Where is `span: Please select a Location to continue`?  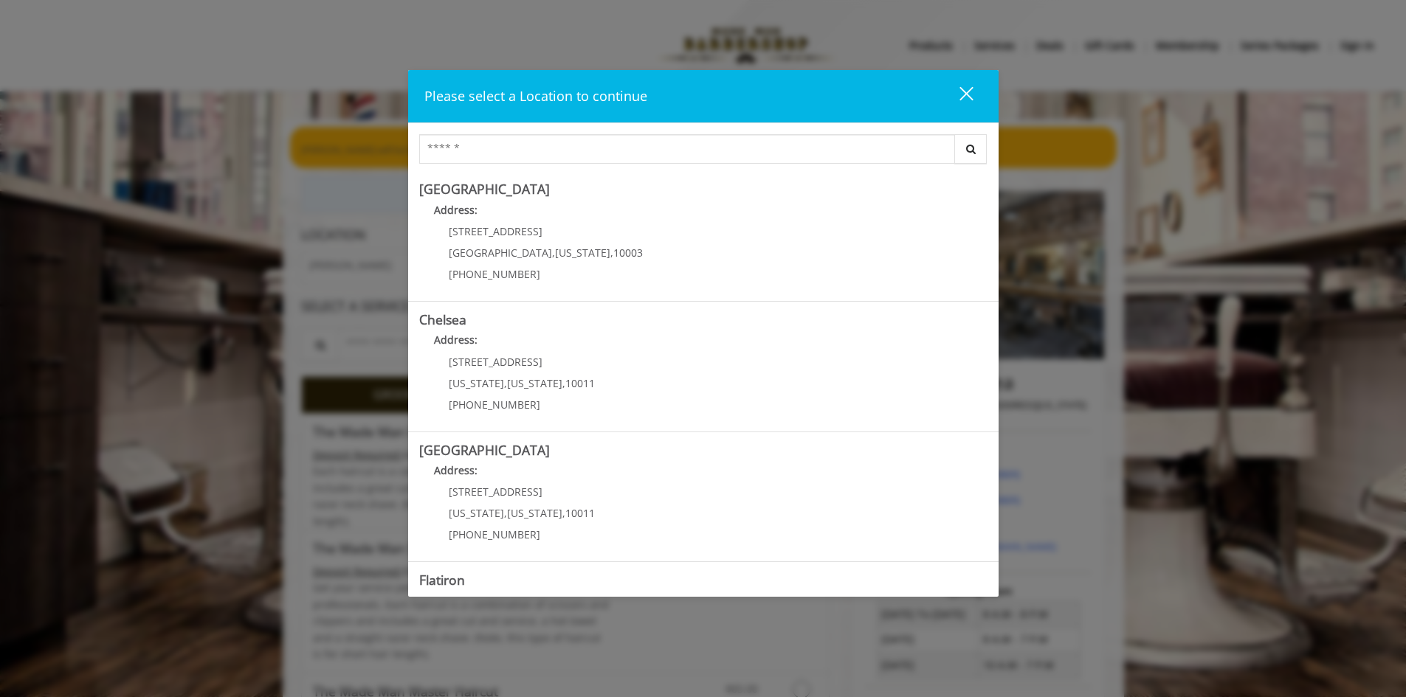
span: Please select a Location to continue is located at coordinates (536, 96).